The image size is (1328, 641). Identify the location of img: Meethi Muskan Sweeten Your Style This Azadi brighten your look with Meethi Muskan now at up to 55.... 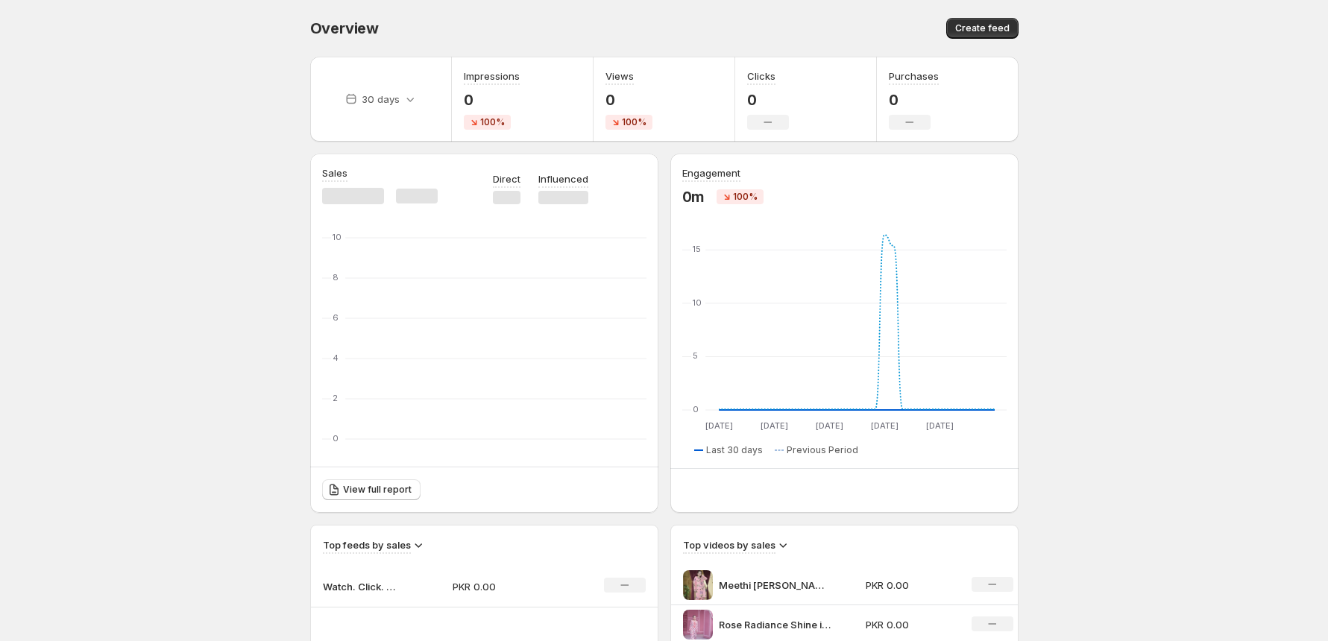
(698, 586).